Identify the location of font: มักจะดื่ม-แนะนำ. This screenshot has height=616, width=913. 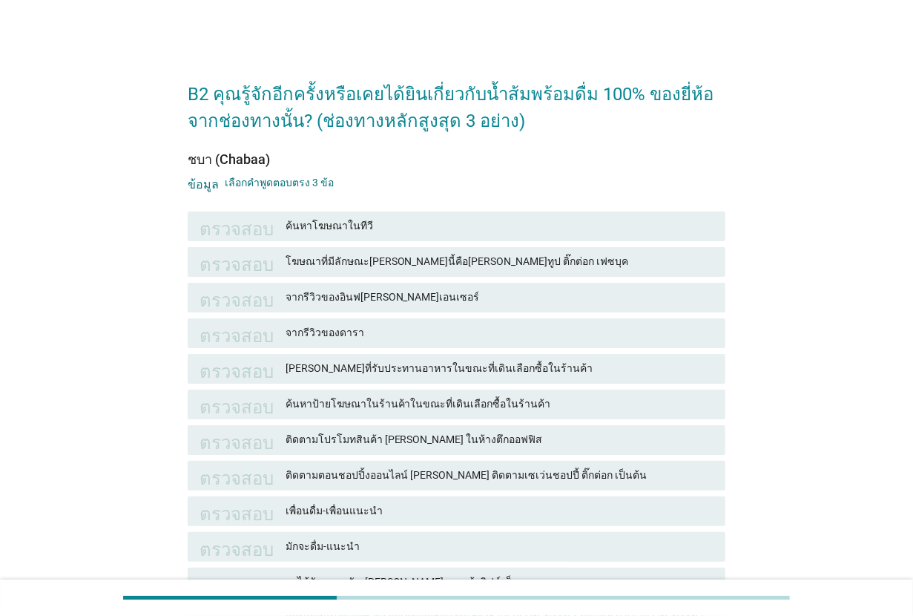
(323, 546).